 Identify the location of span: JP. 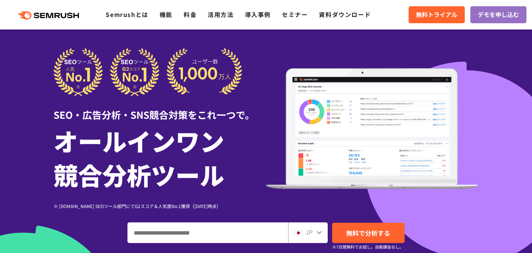
(309, 232).